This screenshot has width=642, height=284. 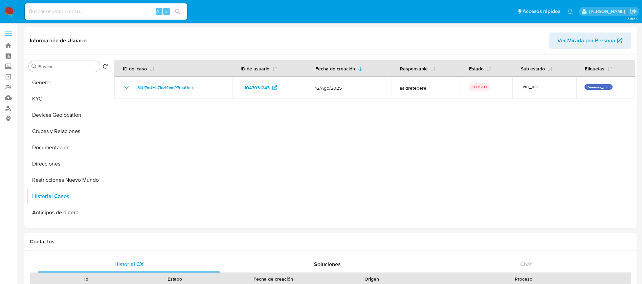 What do you see at coordinates (177, 11) in the screenshot?
I see `button: search-icon` at bounding box center [177, 11].